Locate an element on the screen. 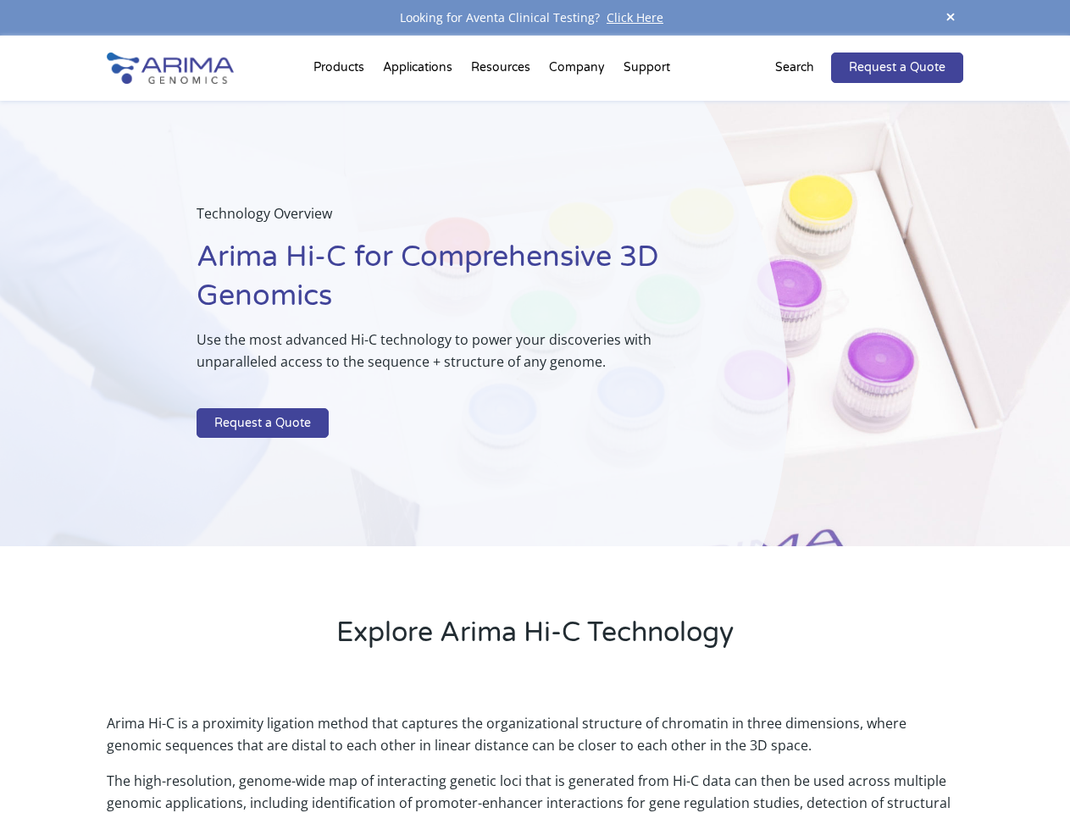 The height and width of the screenshot is (813, 1070). img: Arima-Genomics-logo is located at coordinates (170, 68).